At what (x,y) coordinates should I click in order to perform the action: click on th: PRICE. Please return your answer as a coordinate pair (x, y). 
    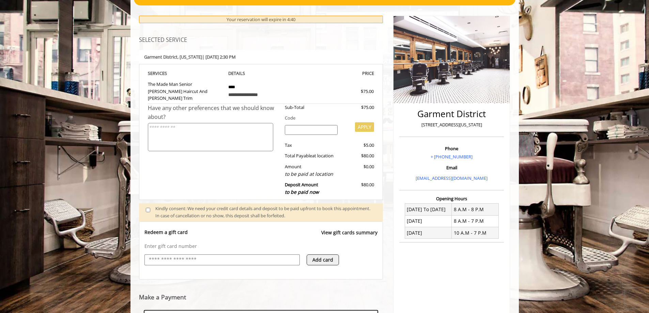
    Looking at the image, I should click on (337, 73).